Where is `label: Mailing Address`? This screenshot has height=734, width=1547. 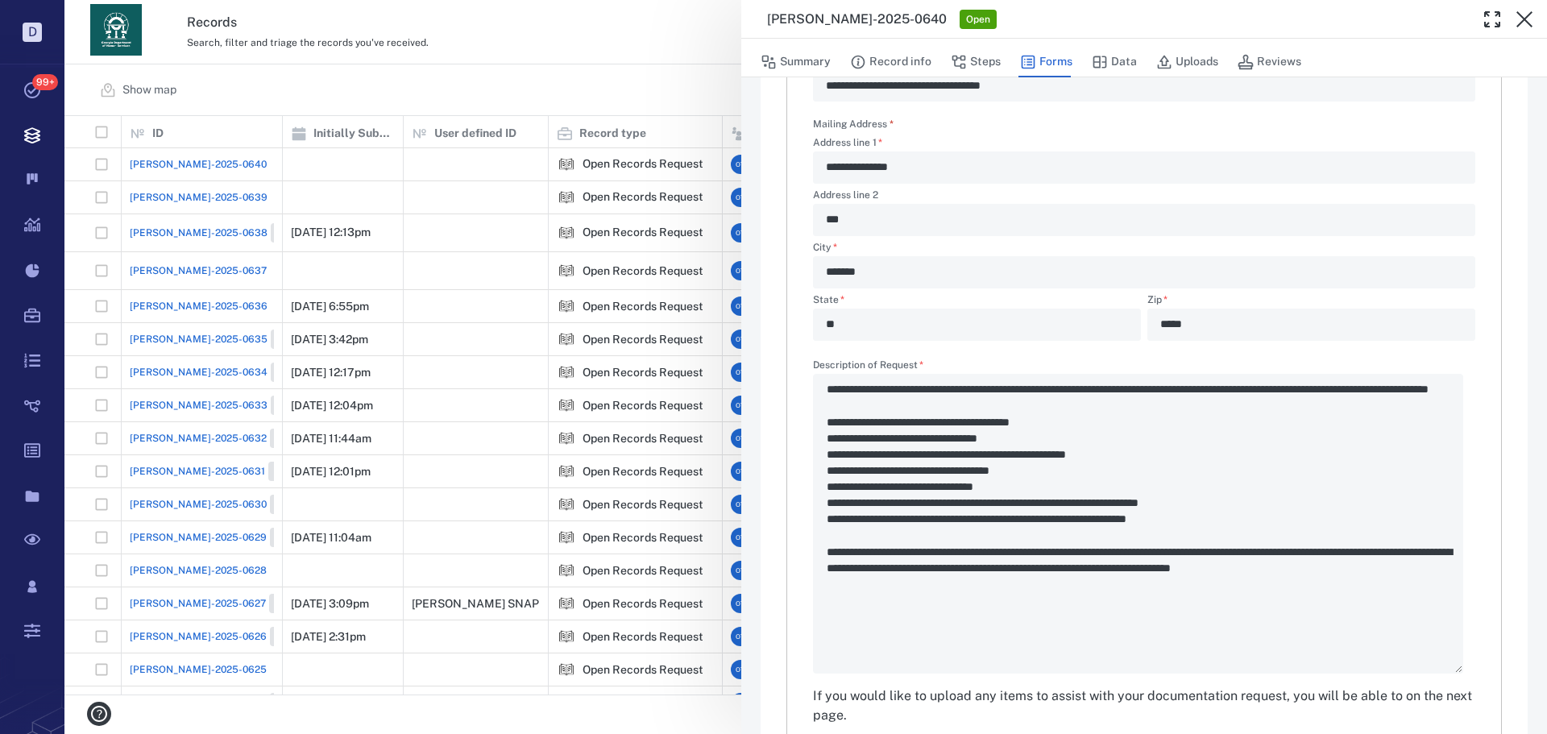 label: Mailing Address is located at coordinates (853, 124).